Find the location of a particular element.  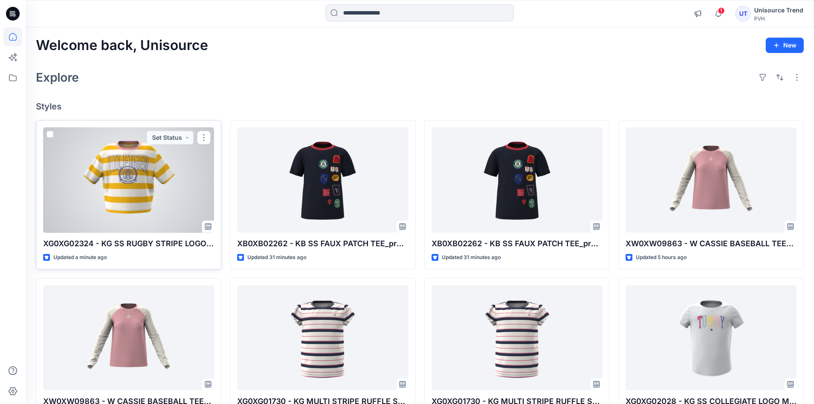

div: UT is located at coordinates (743, 14).